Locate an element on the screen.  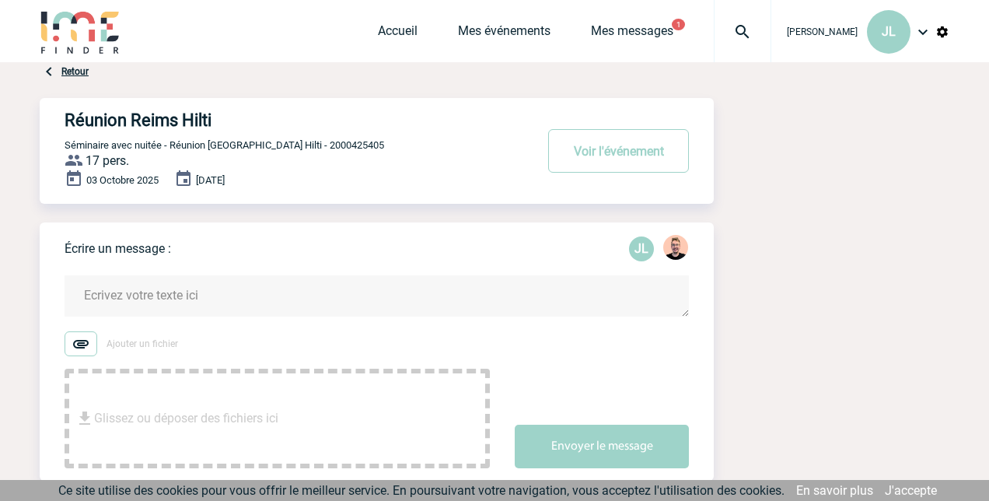
button: Envoyer le message is located at coordinates (602, 446).